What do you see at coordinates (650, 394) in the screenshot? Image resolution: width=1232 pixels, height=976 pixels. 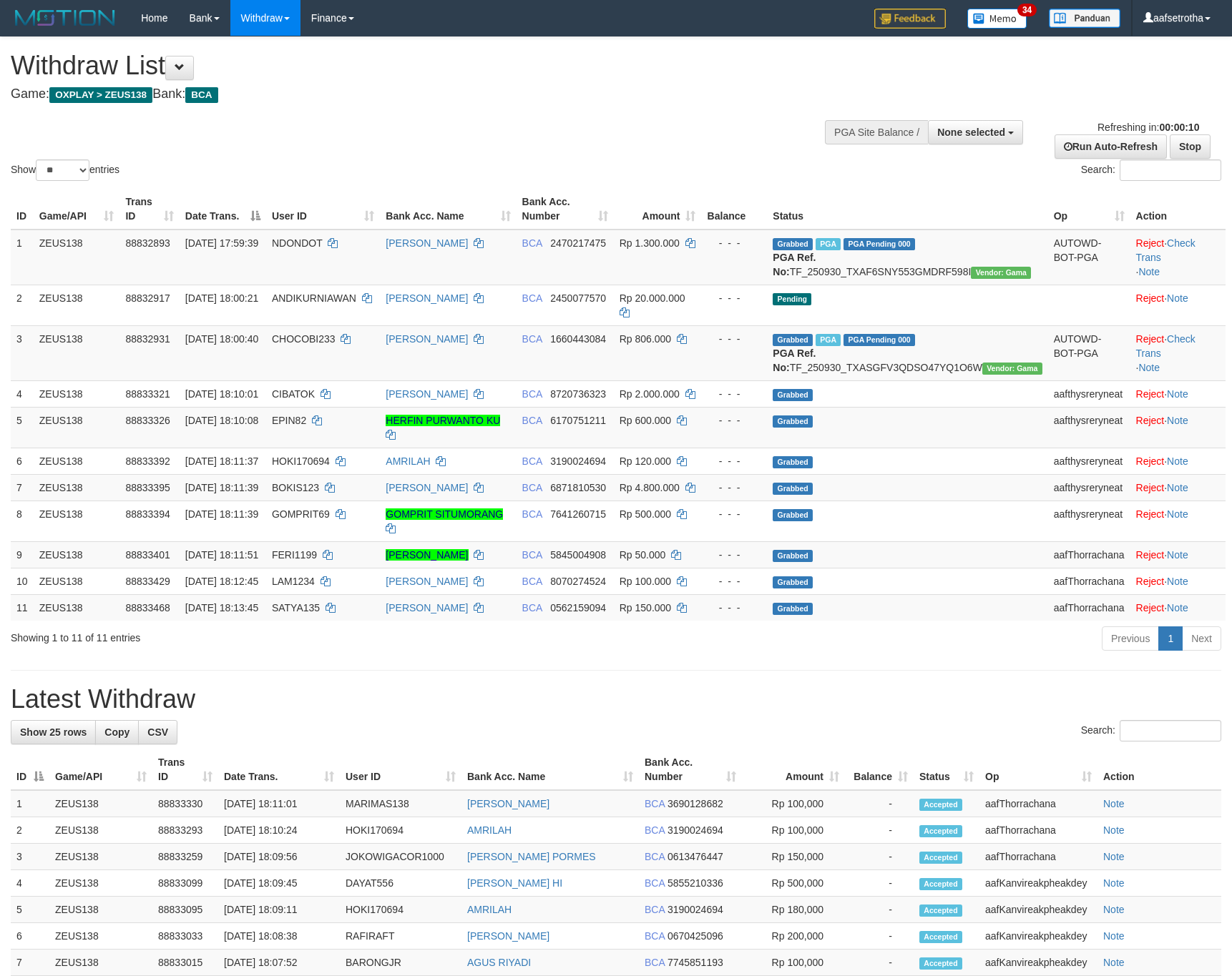 I see `span: Rp 2.000.000` at bounding box center [650, 394].